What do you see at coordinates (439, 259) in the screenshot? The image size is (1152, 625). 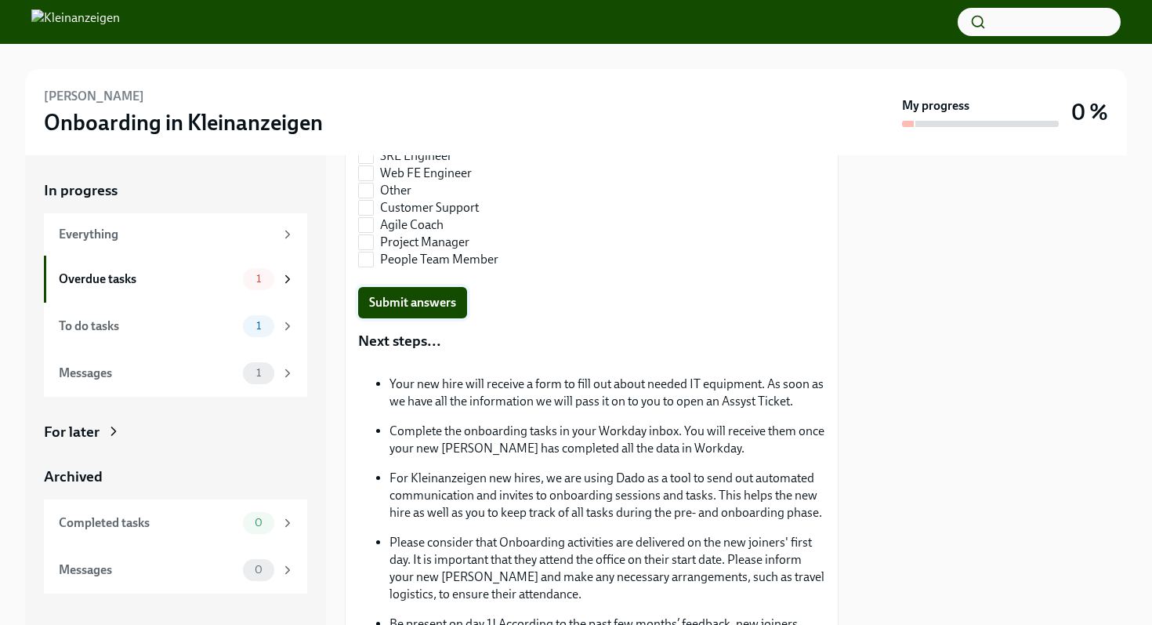 I see `span: People Team Member` at bounding box center [439, 259].